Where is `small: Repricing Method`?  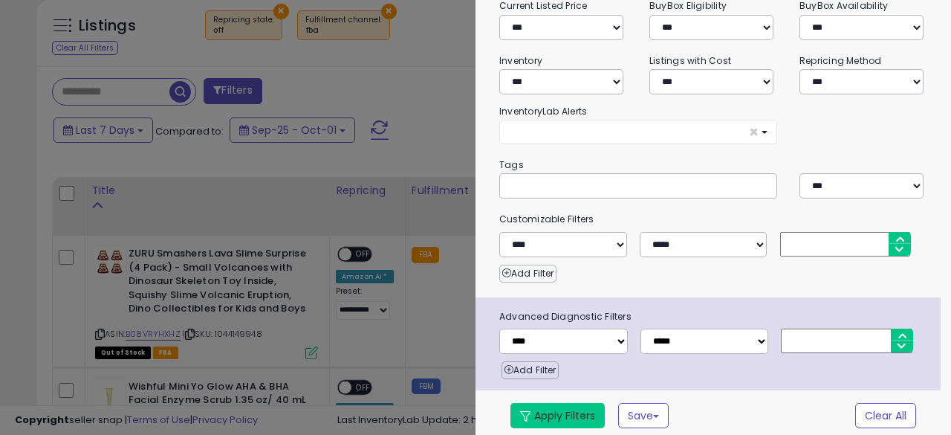
small: Repricing Method is located at coordinates (840, 60).